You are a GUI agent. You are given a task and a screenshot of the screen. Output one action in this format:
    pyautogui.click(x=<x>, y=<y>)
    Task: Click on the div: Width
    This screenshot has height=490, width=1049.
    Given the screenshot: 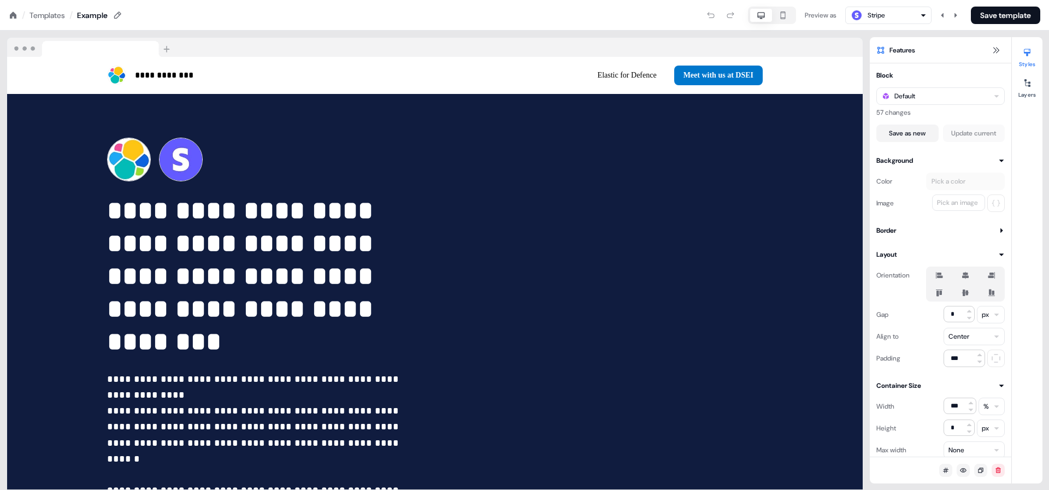 What is the action you would take?
    pyautogui.click(x=885, y=407)
    